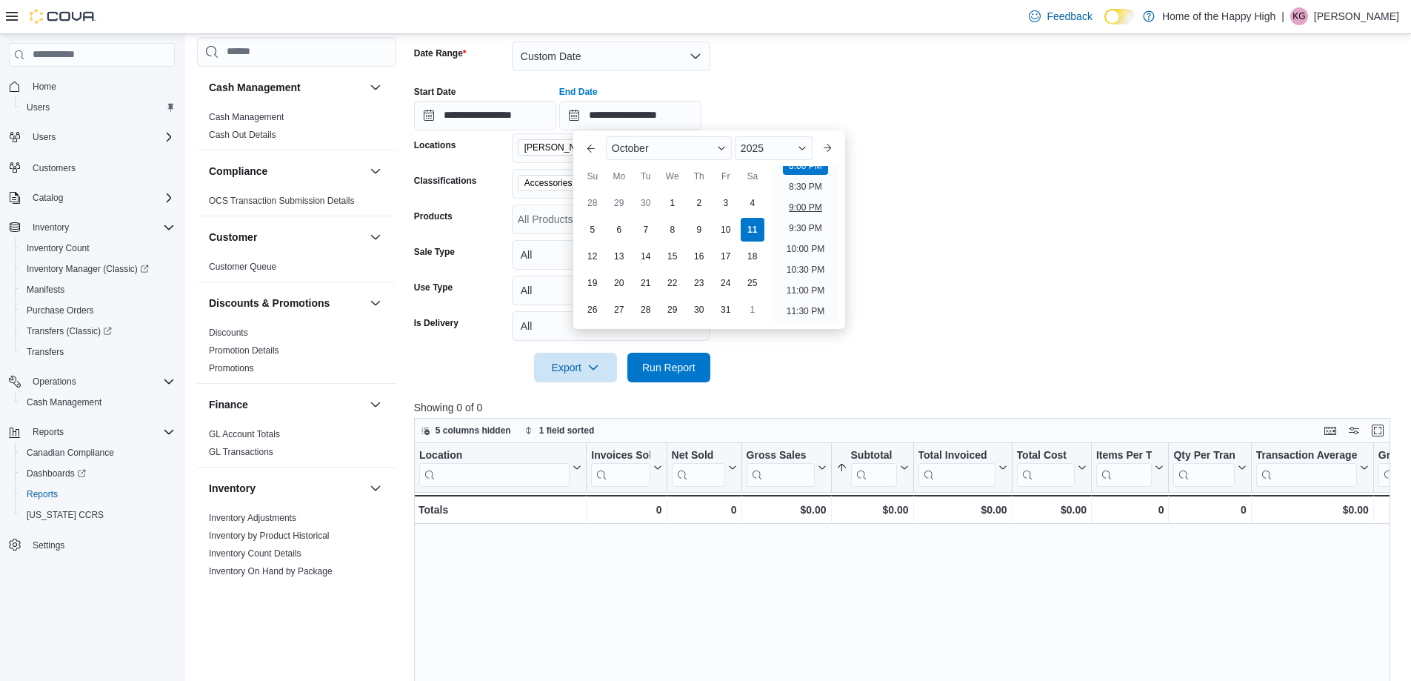 Image resolution: width=1411 pixels, height=681 pixels. Describe the element at coordinates (296, 270) in the screenshot. I see `div: Customer` at that location.